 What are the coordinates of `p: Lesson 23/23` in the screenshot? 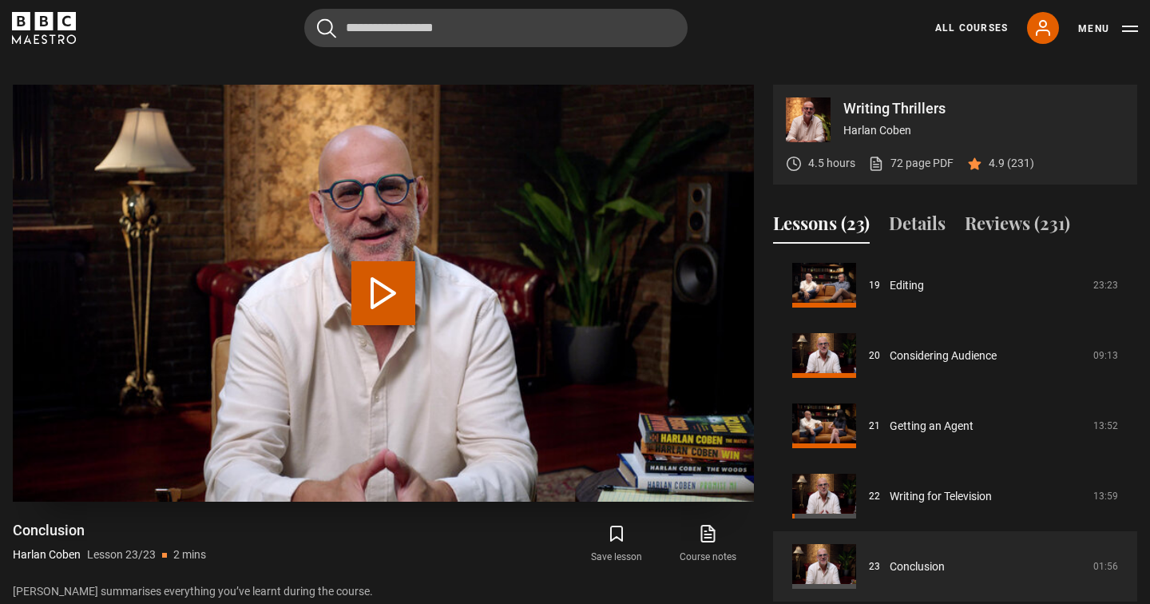 It's located at (121, 554).